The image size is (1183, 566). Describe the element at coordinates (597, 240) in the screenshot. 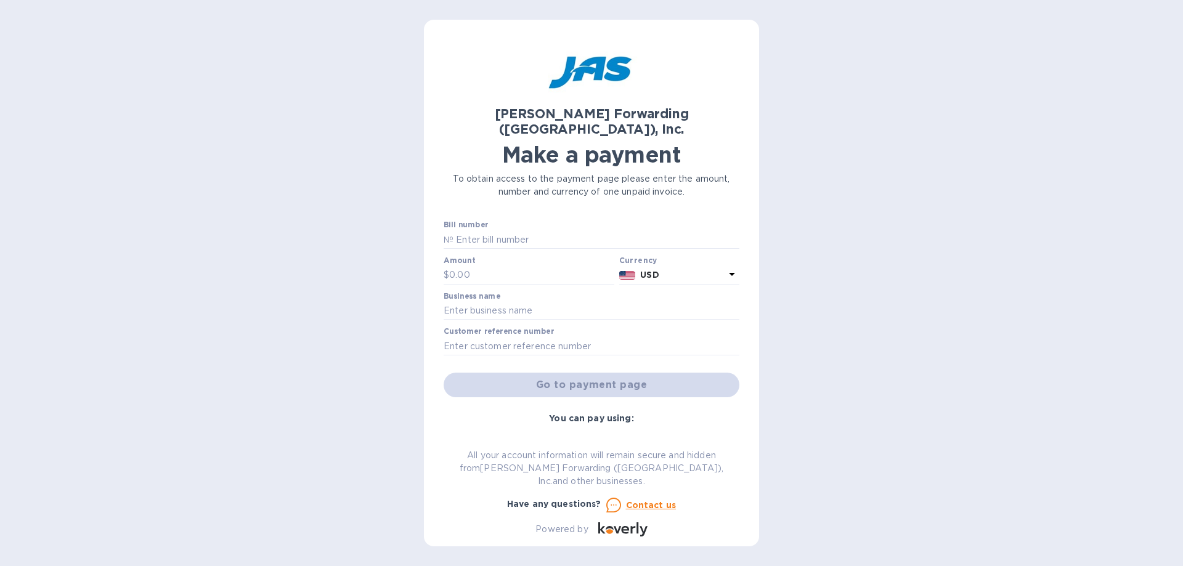

I see `input: Enter bill number` at that location.